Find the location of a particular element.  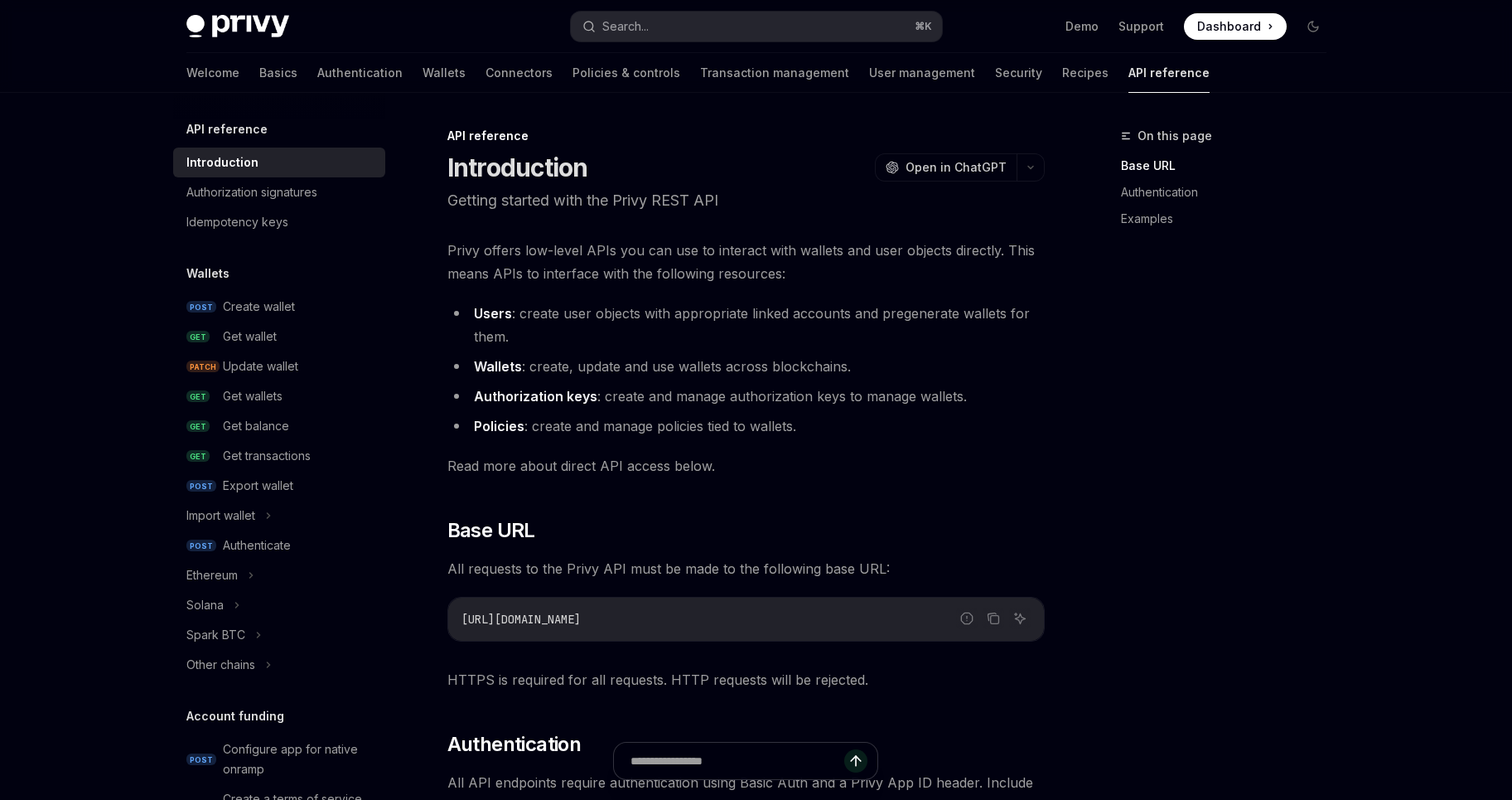

div: Import wallet is located at coordinates (220, 516).